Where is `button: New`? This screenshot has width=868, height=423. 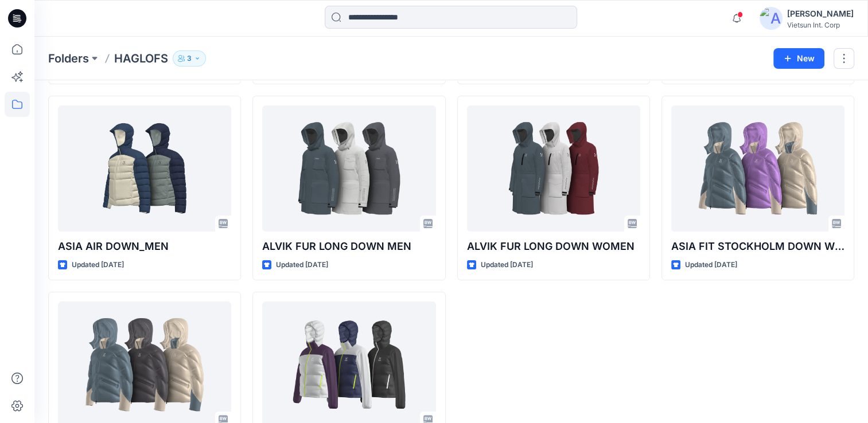 button: New is located at coordinates (799, 59).